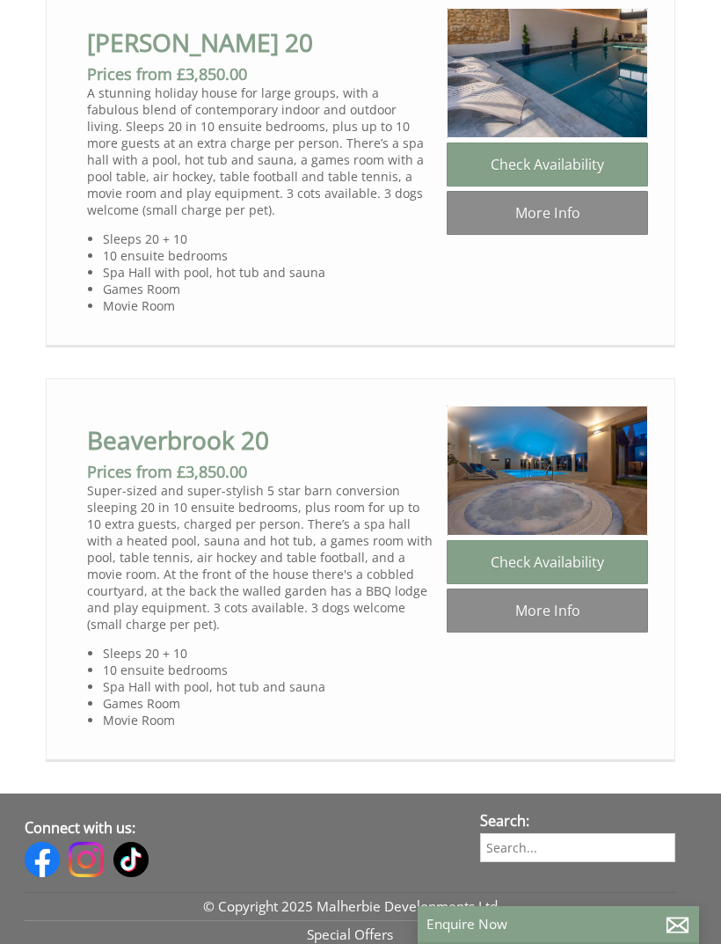 This screenshot has width=721, height=944. Describe the element at coordinates (578, 821) in the screenshot. I see `h3: Search:` at that location.